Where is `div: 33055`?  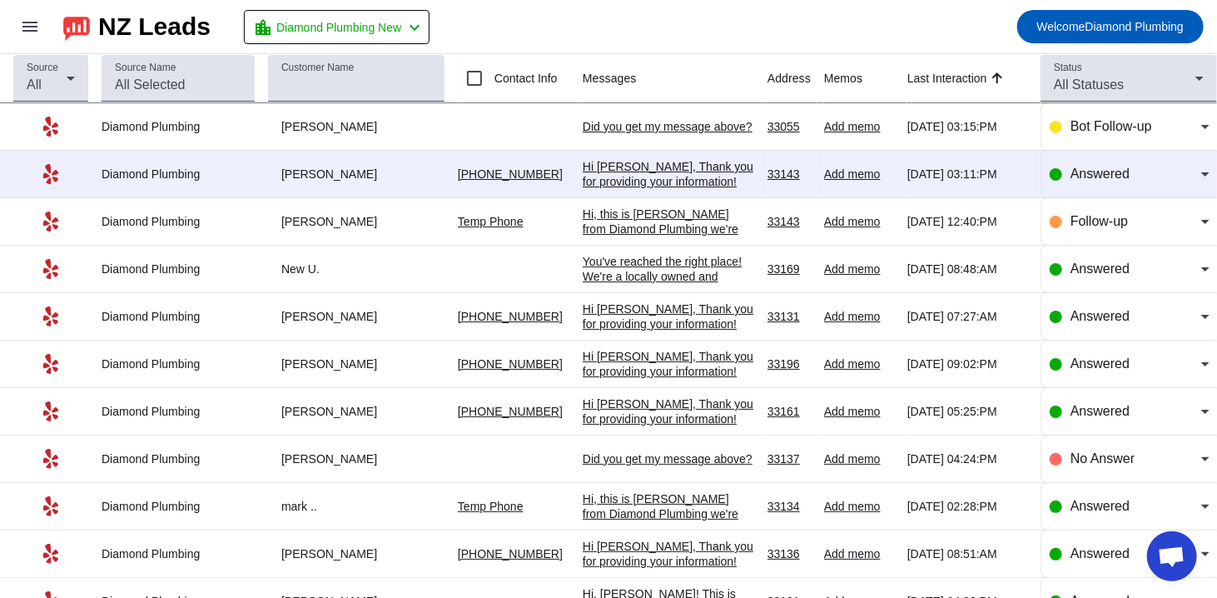 div: 33055 is located at coordinates (789, 127).